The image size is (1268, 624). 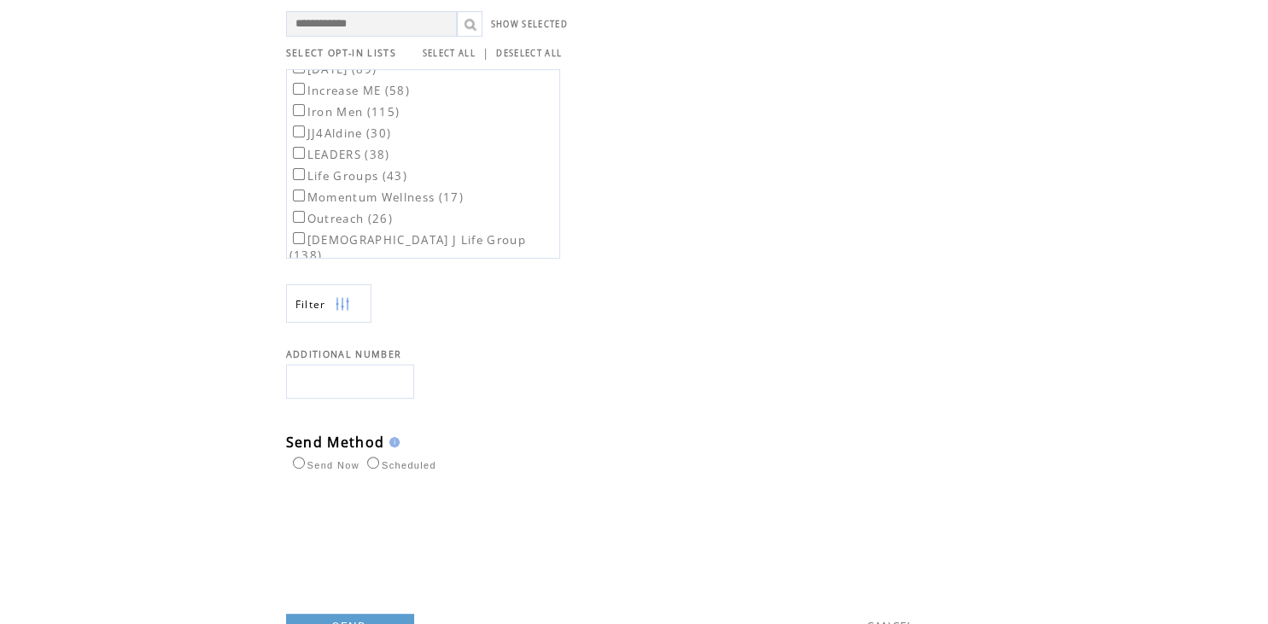 I want to click on input: Increase ME (58), so click(x=299, y=89).